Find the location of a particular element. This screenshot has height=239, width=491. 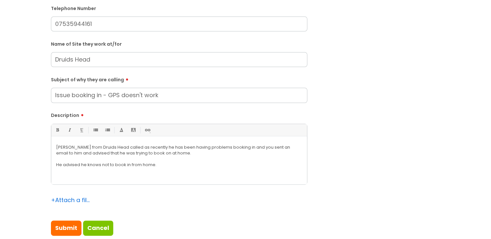

label: Description is located at coordinates (179, 114).